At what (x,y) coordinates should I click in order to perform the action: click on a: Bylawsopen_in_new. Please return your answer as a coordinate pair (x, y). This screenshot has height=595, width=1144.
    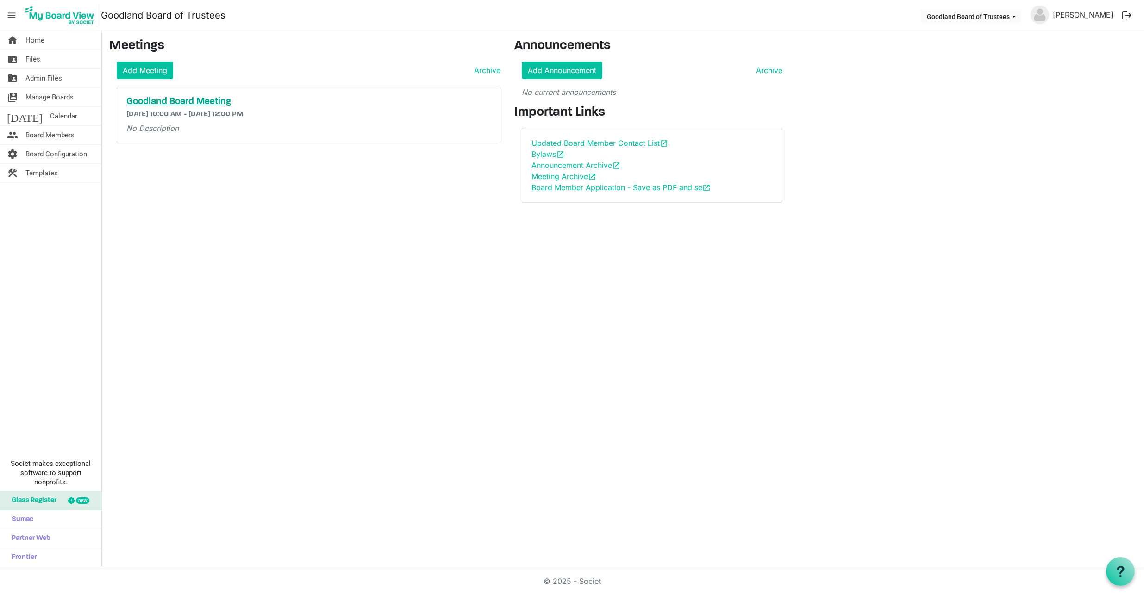
    Looking at the image, I should click on (548, 154).